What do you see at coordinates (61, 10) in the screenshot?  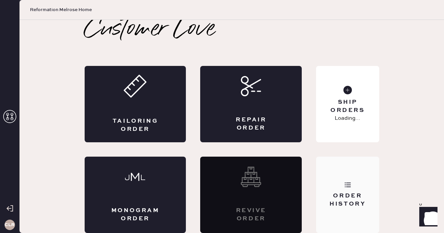 I see `span: Reformation Melrose Home` at bounding box center [61, 10].